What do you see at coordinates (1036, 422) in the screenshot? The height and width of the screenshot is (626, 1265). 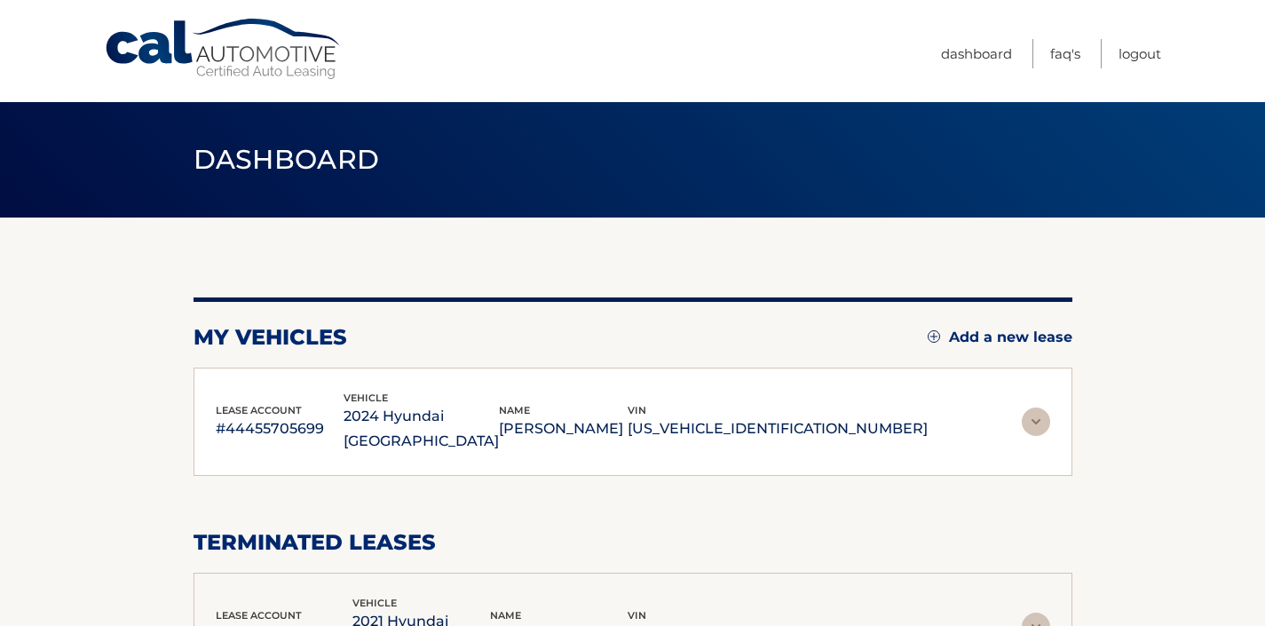 I see `img: accordion-rest.svg` at bounding box center [1036, 422].